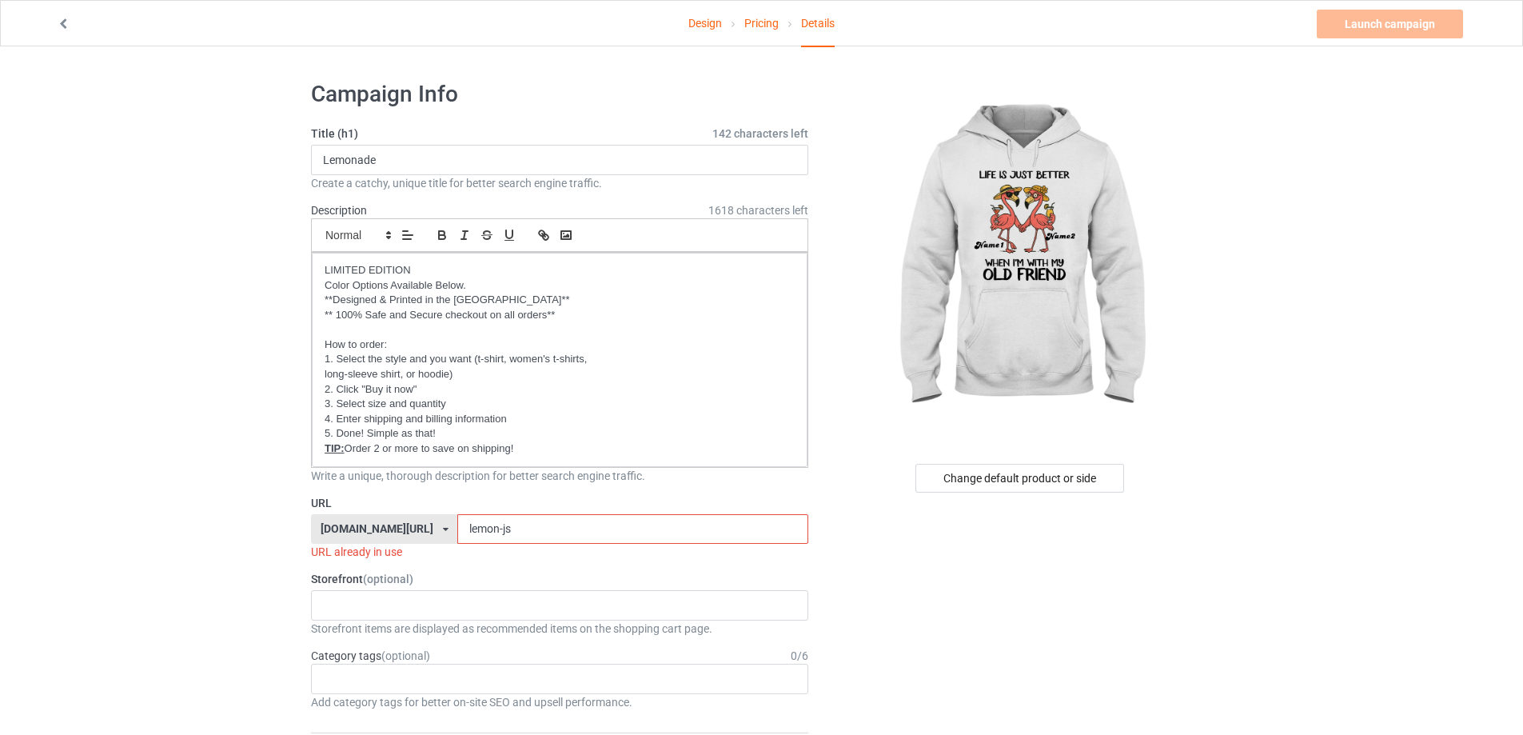  What do you see at coordinates (560, 449) in the screenshot?
I see `p: Order 2 or more to save on shipping!` at bounding box center [560, 449].